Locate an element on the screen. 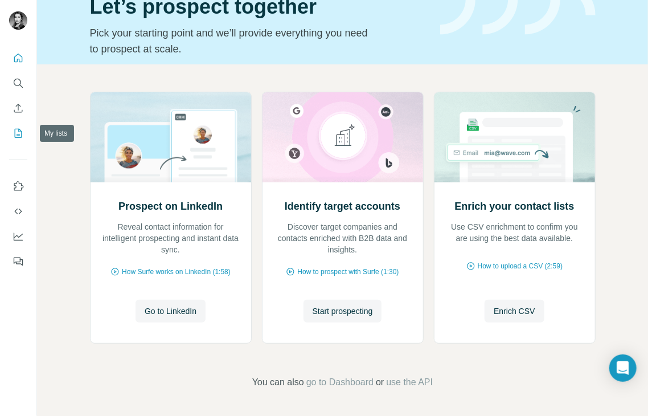 Image resolution: width=648 pixels, height=416 pixels. button: go to Dashboard is located at coordinates (340, 382).